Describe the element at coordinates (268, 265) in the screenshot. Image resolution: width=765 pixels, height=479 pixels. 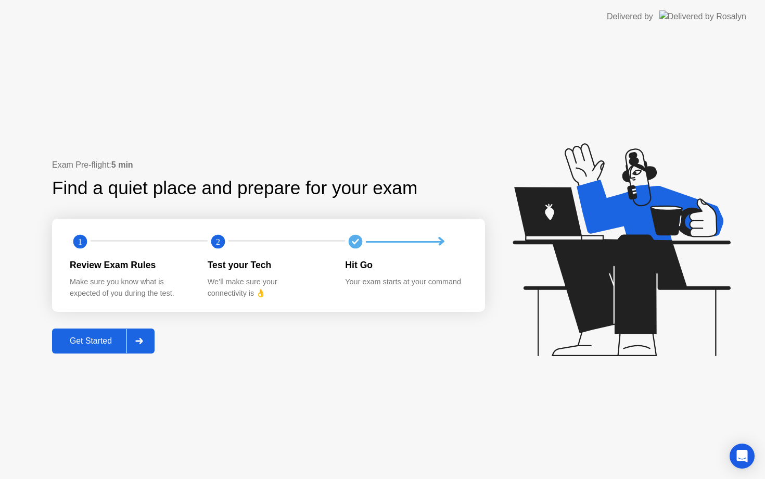
I see `div: Test your Tech` at that location.